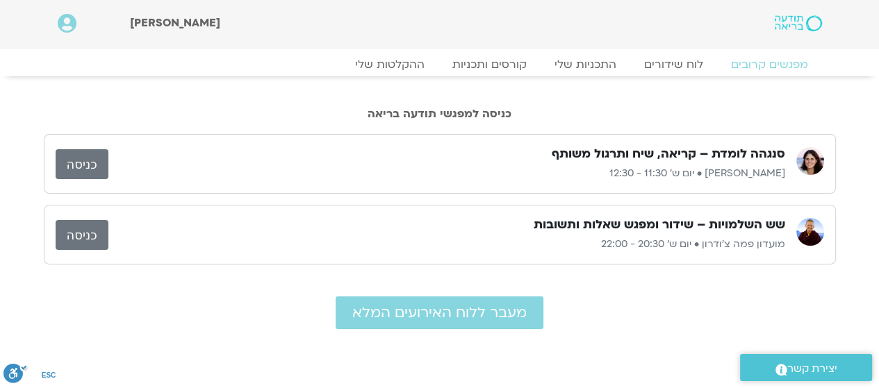  What do you see at coordinates (812, 369) in the screenshot?
I see `span: יצירת קשר` at bounding box center [812, 369].